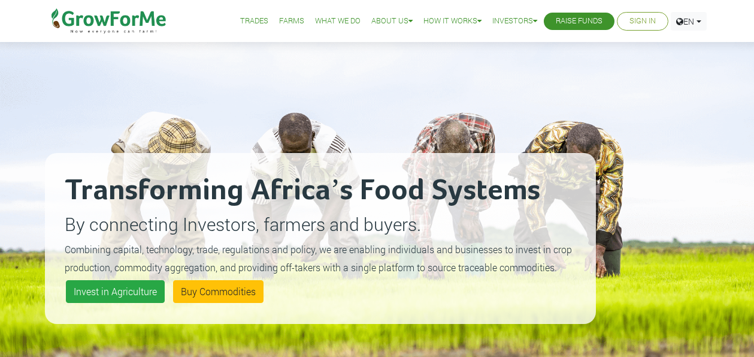  I want to click on h2: Transforming Africa’s Food Systems, so click(321, 191).